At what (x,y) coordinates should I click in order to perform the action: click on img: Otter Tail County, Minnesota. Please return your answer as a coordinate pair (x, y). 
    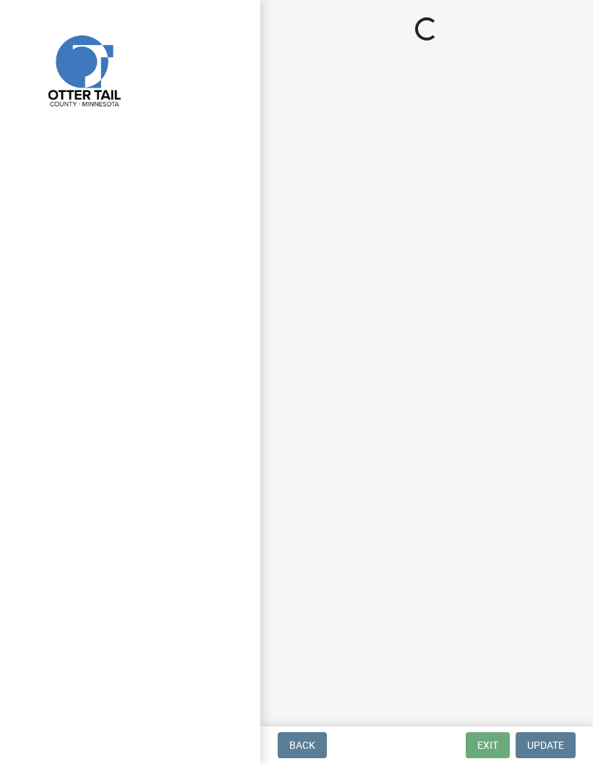
    Looking at the image, I should click on (83, 69).